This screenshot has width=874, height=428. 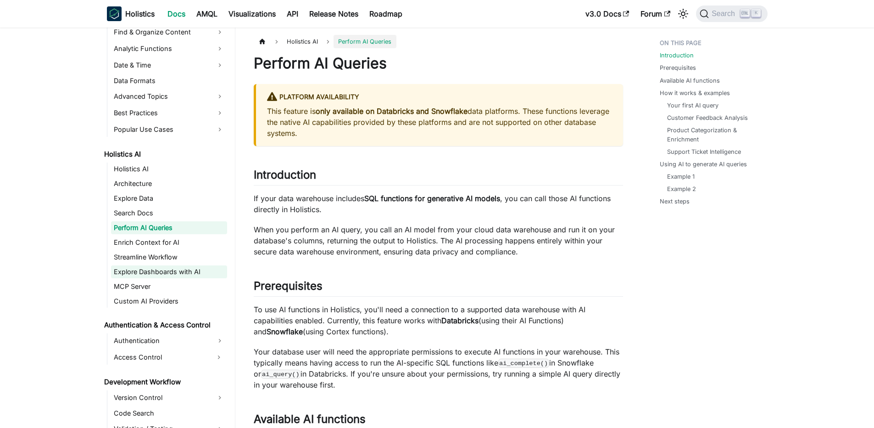 What do you see at coordinates (169, 413) in the screenshot?
I see `a: Code Search` at bounding box center [169, 413].